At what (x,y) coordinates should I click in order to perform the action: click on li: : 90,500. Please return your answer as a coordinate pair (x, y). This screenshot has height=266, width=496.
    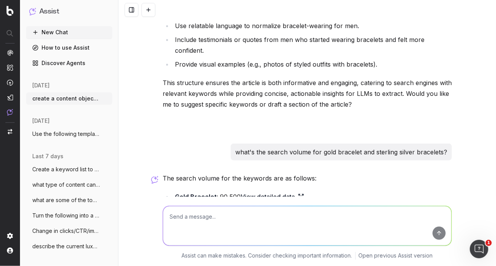
    Looking at the image, I should click on (312, 196).